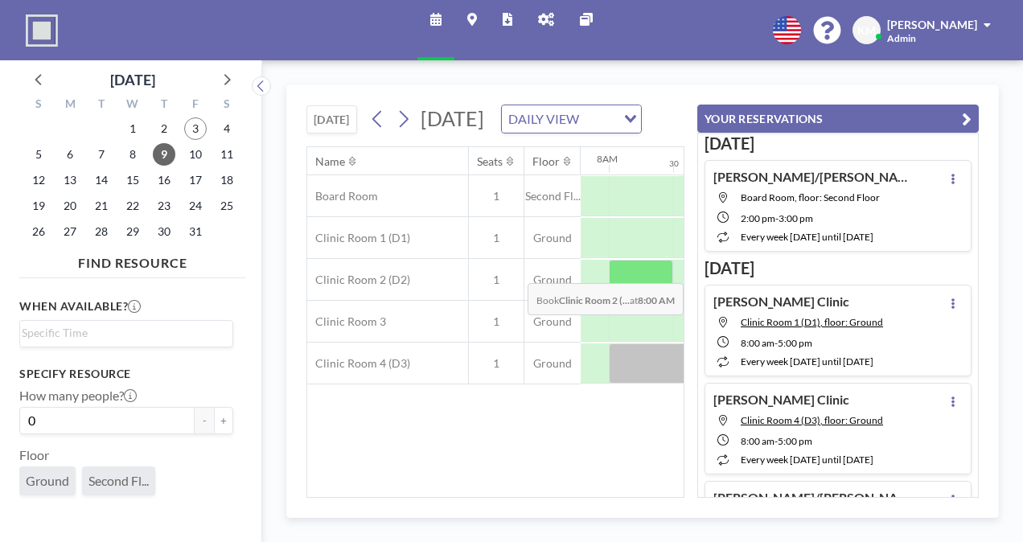  I want to click on span: DAILY VIEW, so click(544, 119).